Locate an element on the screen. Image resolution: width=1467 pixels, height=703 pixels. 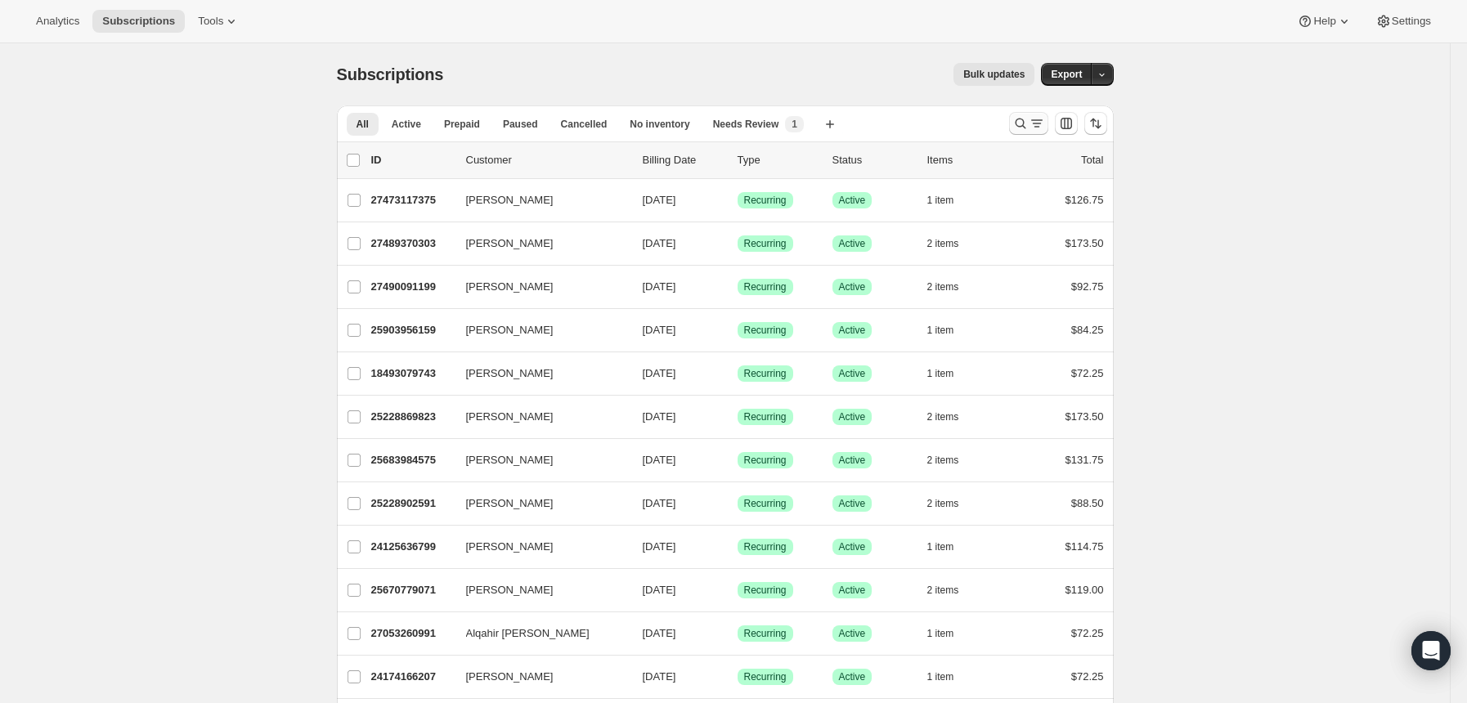
p: Customer is located at coordinates (548, 160).